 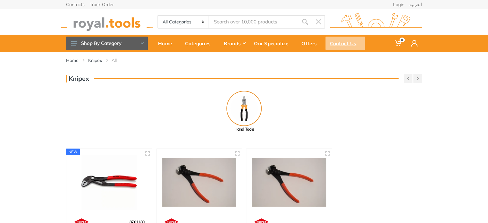 I want to click on img: Royal Tools - Knipex 160mm End Cutting Nipper, so click(x=289, y=182).